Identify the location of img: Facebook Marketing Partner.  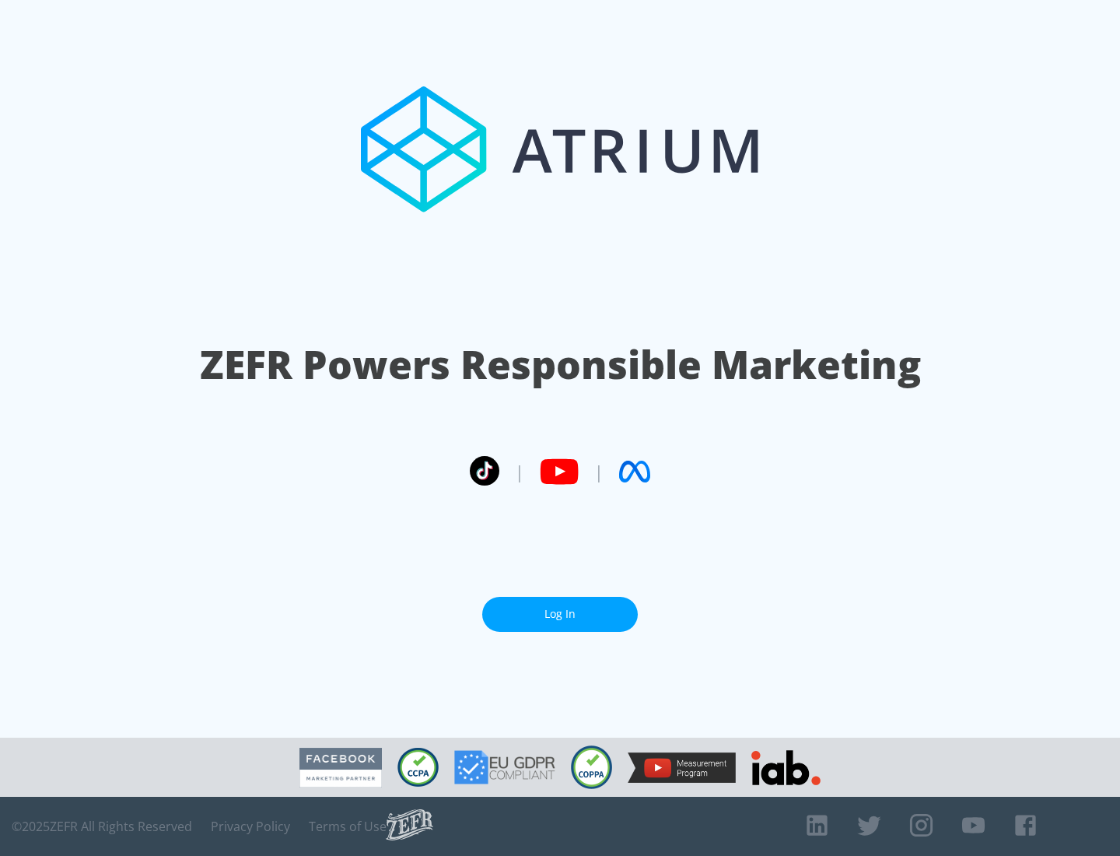
(341, 767).